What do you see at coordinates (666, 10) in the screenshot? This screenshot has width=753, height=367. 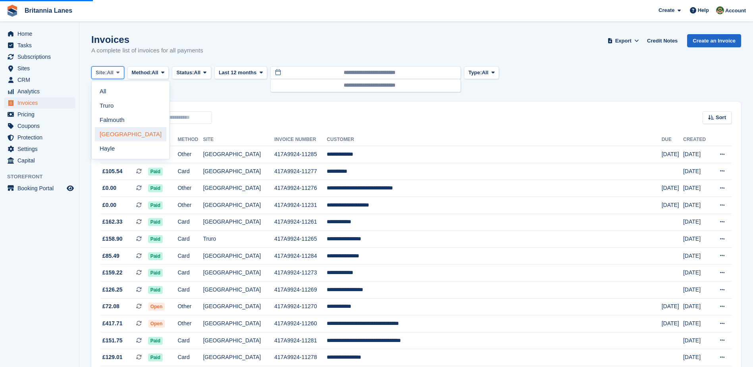 I see `span: Create` at bounding box center [666, 10].